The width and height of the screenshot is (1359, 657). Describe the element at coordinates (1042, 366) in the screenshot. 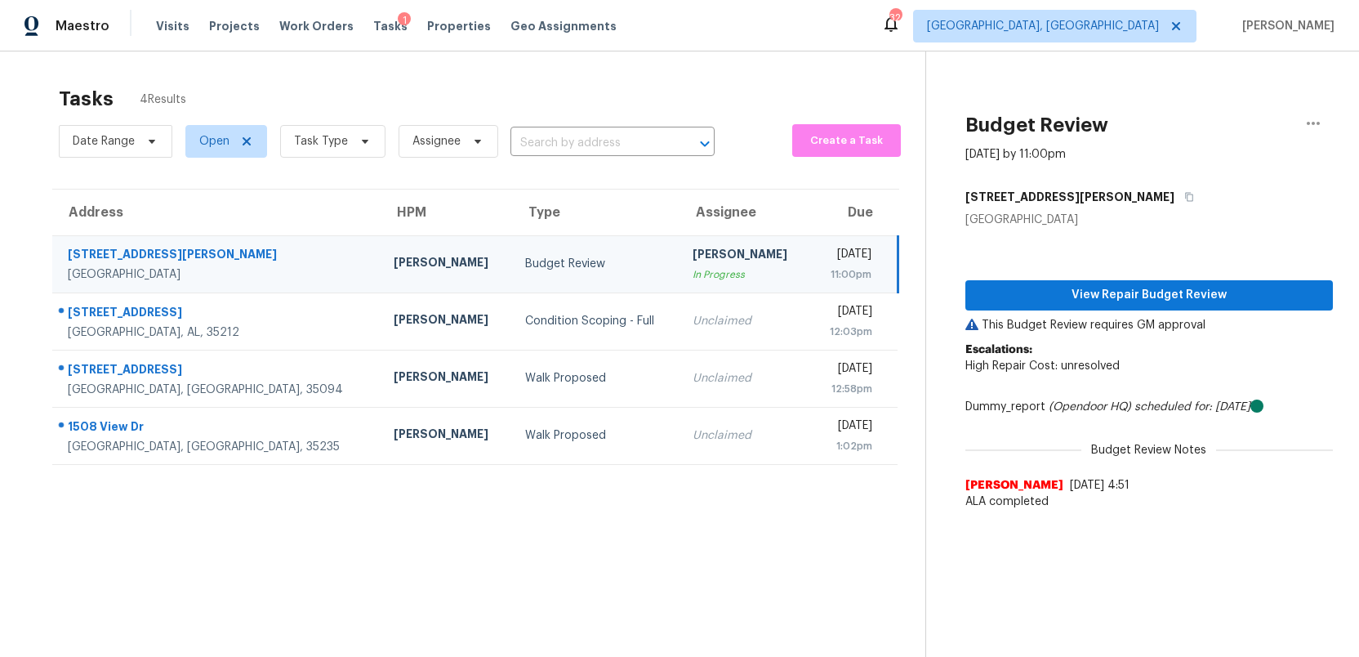

I see `span: High Repair Cost: unresolved` at that location.